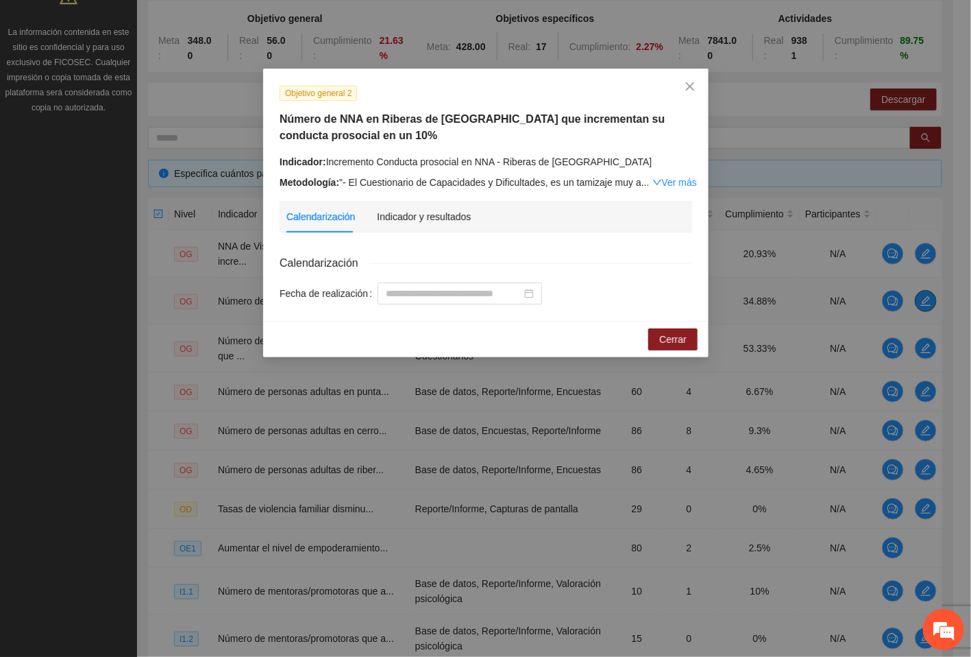 Image resolution: width=971 pixels, height=657 pixels. Describe the element at coordinates (674, 182) in the screenshot. I see `a: Expand` at that location.